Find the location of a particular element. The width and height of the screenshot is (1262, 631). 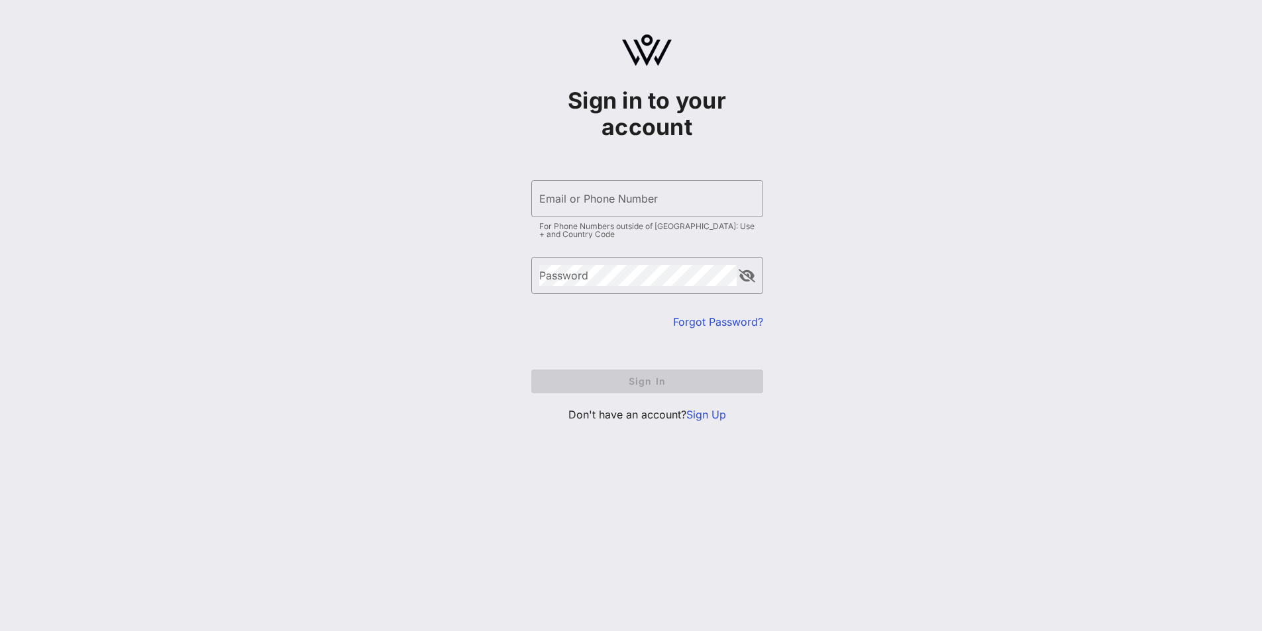

a: Forgot Password? is located at coordinates (718, 322).